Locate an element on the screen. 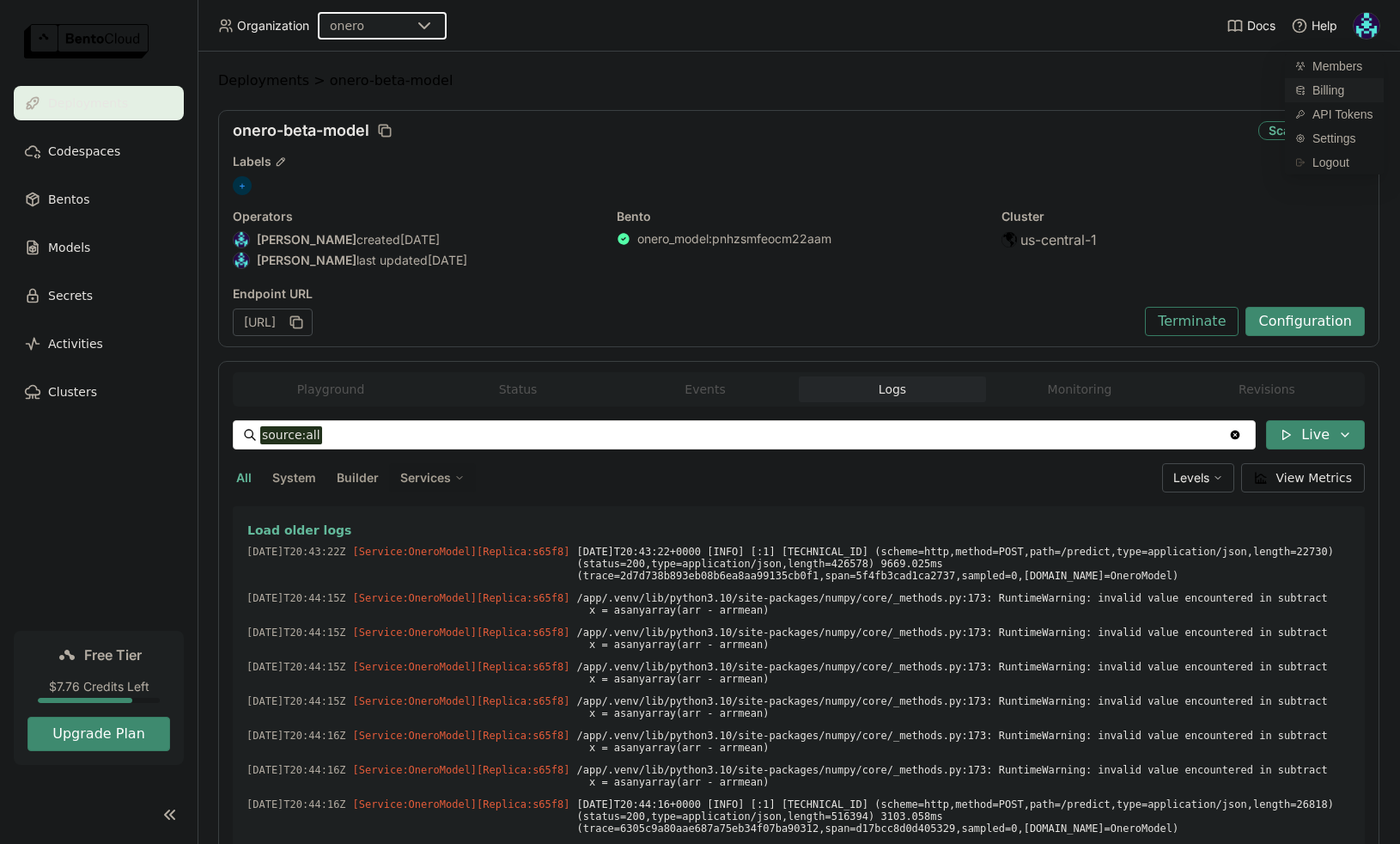 This screenshot has height=844, width=1400. a: Settings is located at coordinates (1334, 138).